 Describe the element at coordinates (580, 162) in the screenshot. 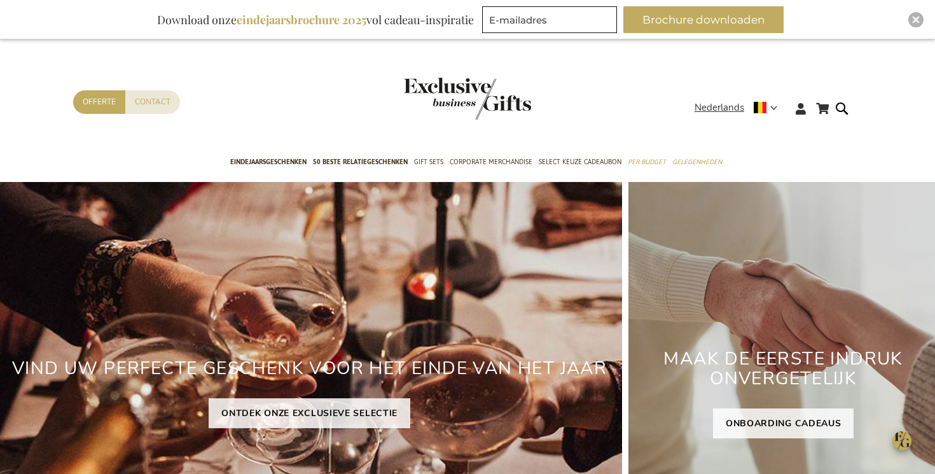

I see `span: Select Keuze Cadeaubon` at that location.